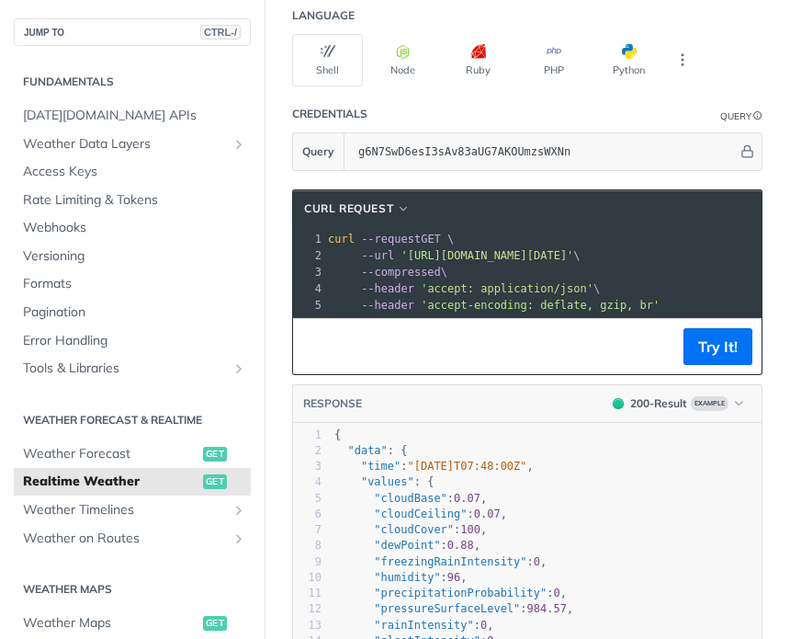  What do you see at coordinates (736, 116) in the screenshot?
I see `div: Query` at bounding box center [736, 116].